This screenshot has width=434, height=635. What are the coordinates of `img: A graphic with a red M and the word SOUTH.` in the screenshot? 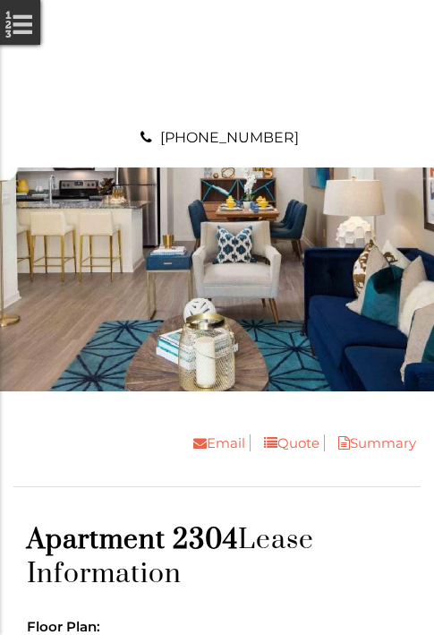 It's located at (218, 63).